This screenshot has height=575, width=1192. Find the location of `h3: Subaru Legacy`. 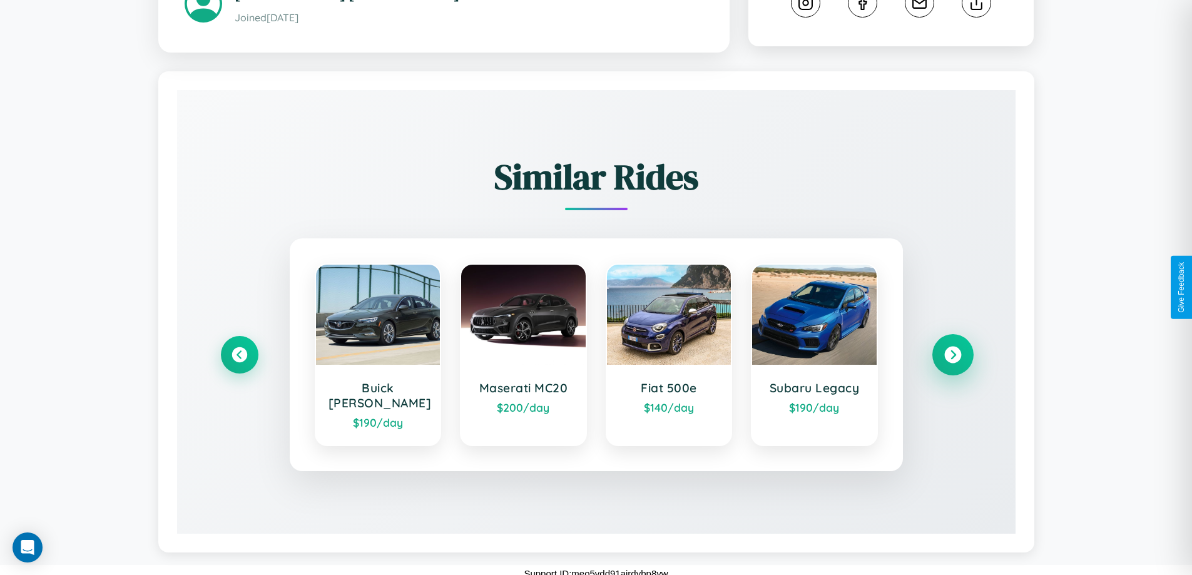

h3: Subaru Legacy is located at coordinates (814, 388).